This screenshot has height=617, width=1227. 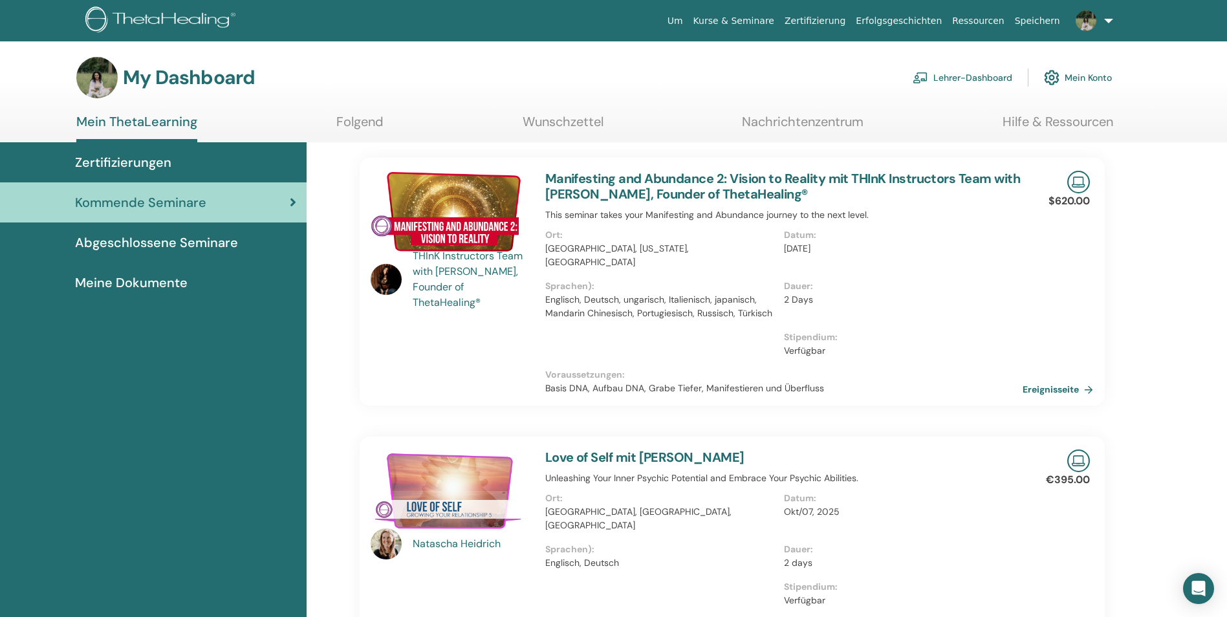 I want to click on h3: My Dashboard, so click(x=189, y=78).